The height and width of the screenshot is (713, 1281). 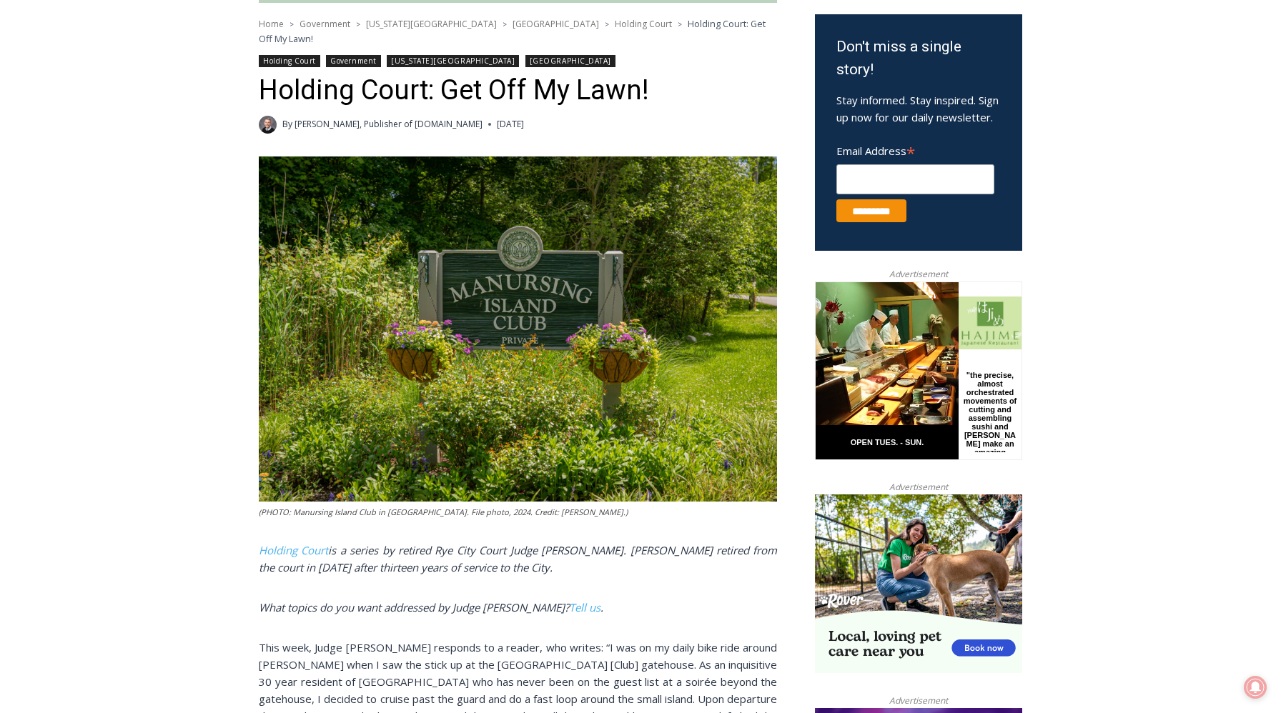 What do you see at coordinates (267, 124) in the screenshot?
I see `a: Author image` at bounding box center [267, 124].